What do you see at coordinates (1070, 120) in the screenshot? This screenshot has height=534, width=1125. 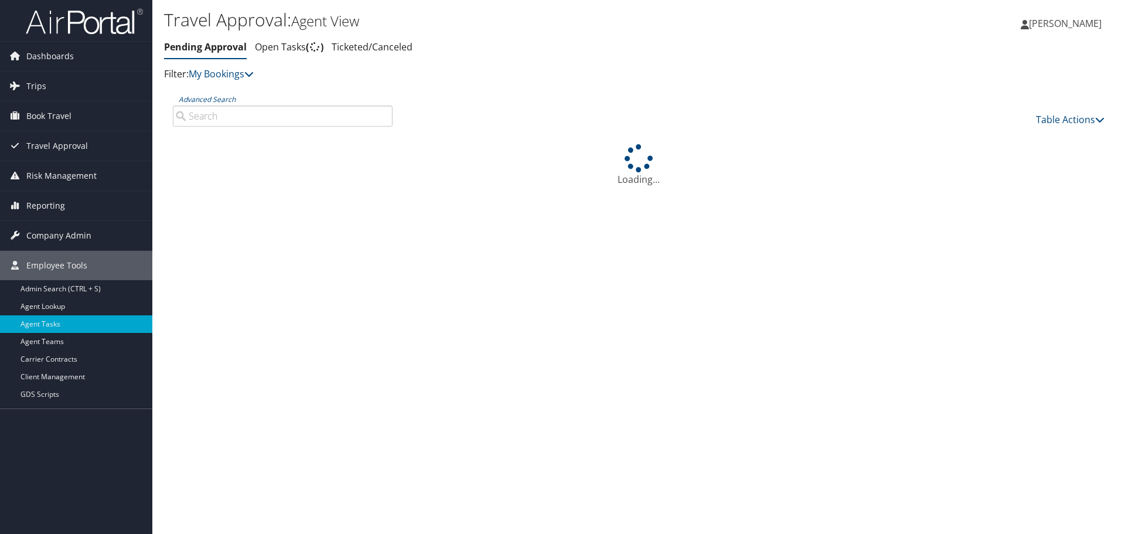 I see `a: Table Actions` at bounding box center [1070, 120].